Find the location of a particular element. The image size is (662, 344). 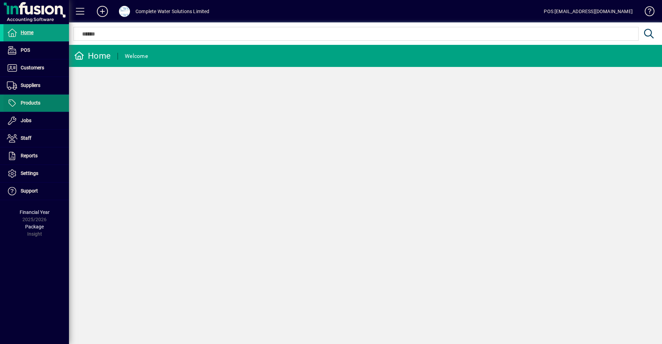

span: Support is located at coordinates (29, 191).